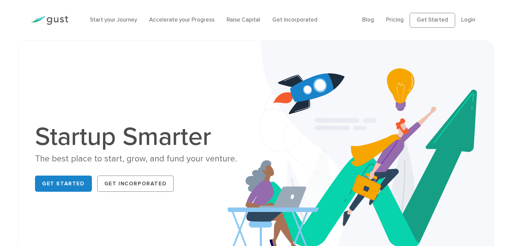 This screenshot has width=512, height=246. I want to click on a: Blog, so click(368, 20).